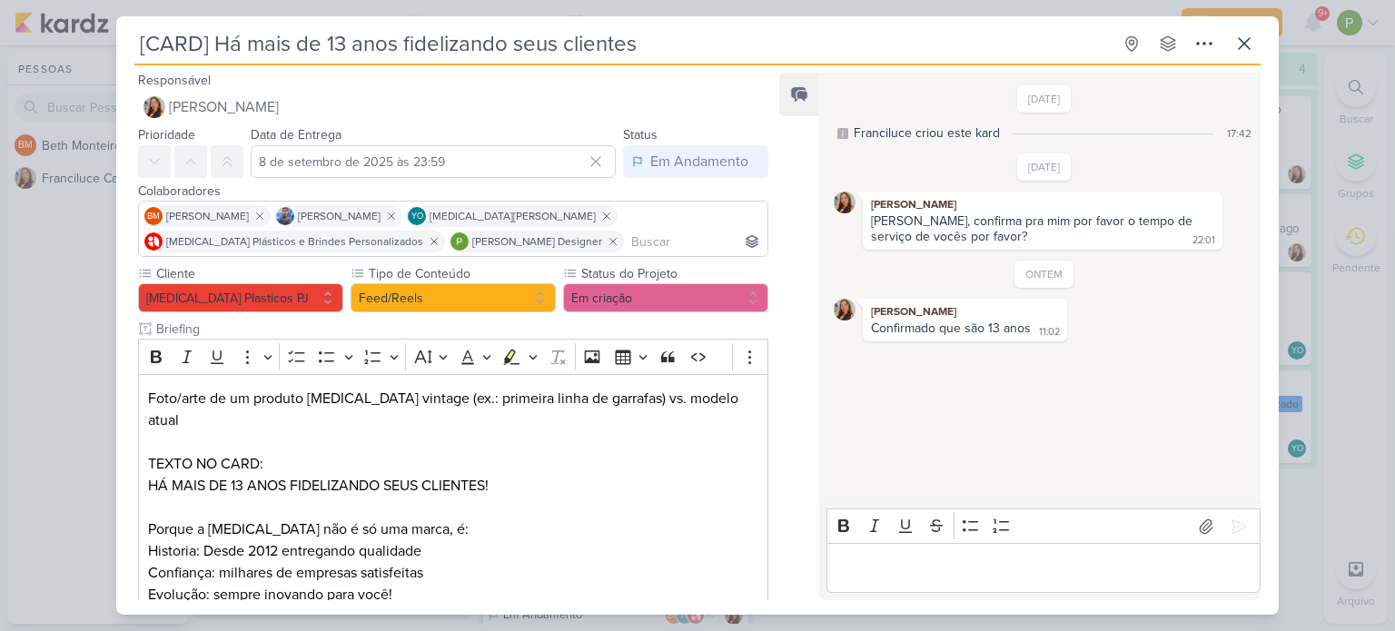  Describe the element at coordinates (640, 134) in the screenshot. I see `label: Status` at that location.